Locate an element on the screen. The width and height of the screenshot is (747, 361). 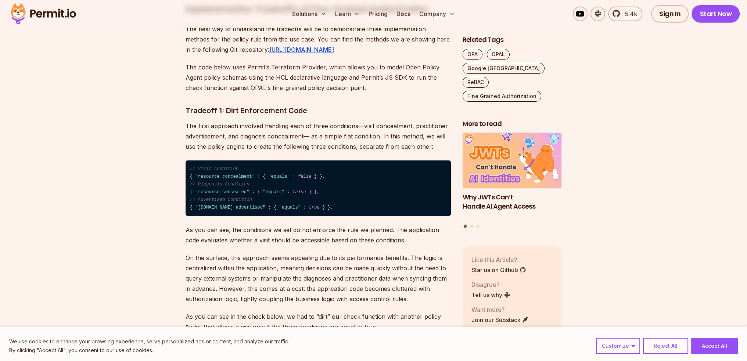
span: true is located at coordinates (314, 208).